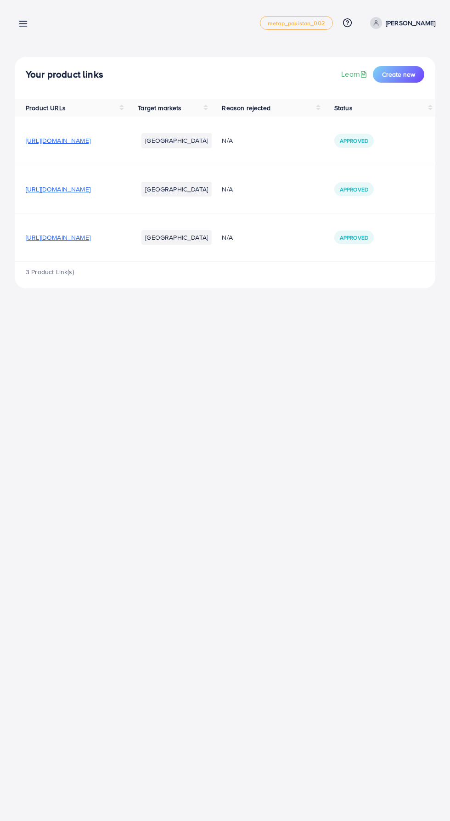  Describe the element at coordinates (343, 108) in the screenshot. I see `span: Status` at that location.